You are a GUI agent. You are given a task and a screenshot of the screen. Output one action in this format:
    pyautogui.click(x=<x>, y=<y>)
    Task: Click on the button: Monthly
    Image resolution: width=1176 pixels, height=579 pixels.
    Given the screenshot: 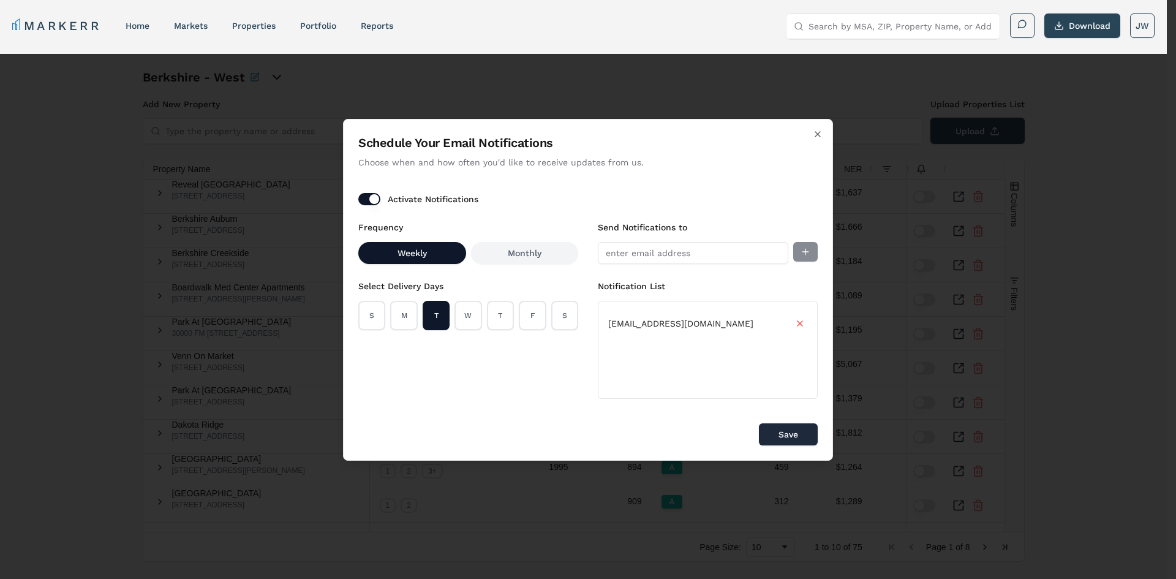 What is the action you would take?
    pyautogui.click(x=525, y=253)
    